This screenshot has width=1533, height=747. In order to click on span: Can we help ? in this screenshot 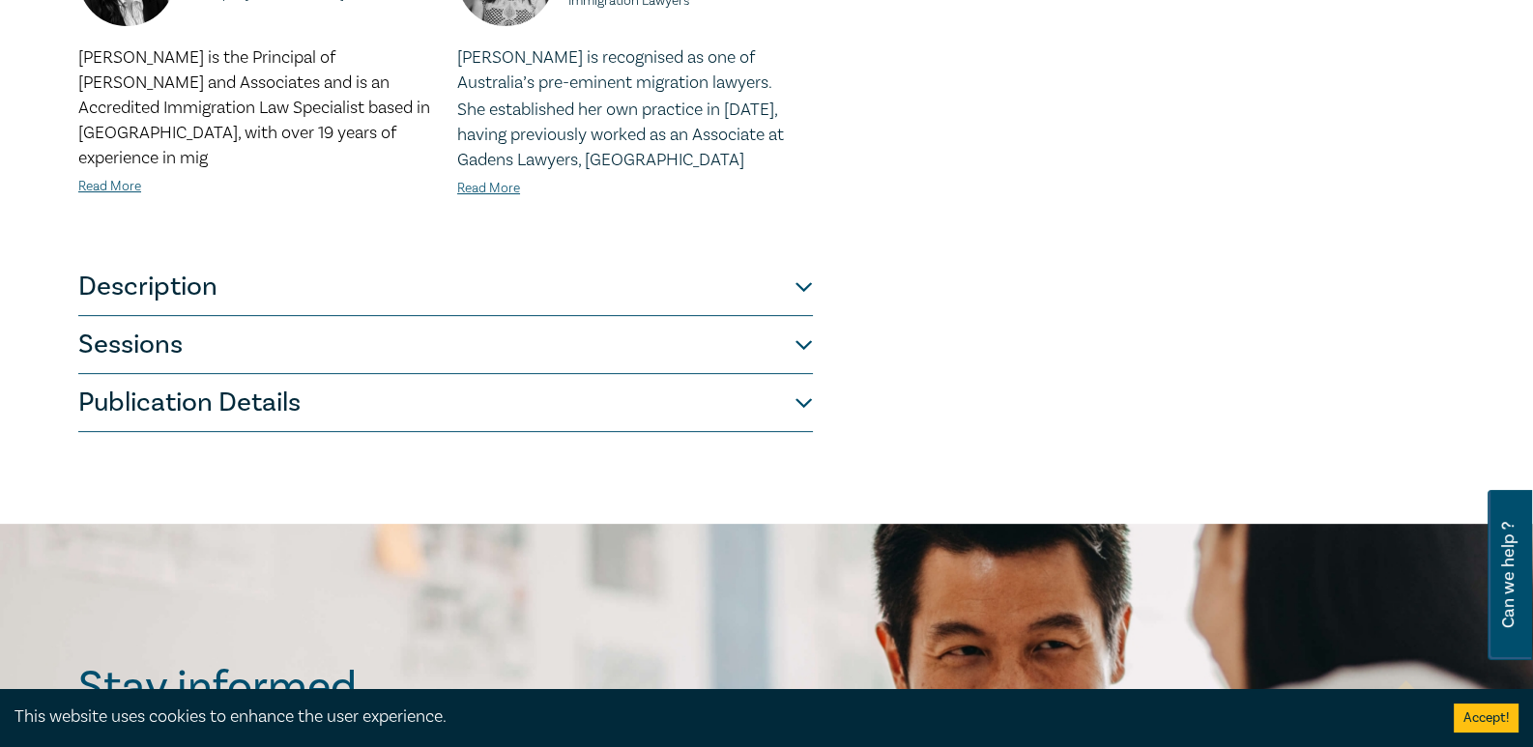, I will do `click(1508, 575)`.